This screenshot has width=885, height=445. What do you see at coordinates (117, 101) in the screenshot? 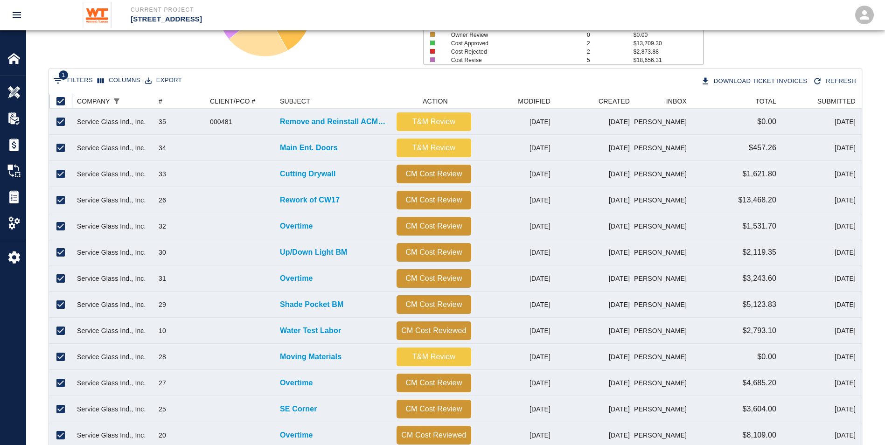
I see `button: Show filters` at bounding box center [117, 101].